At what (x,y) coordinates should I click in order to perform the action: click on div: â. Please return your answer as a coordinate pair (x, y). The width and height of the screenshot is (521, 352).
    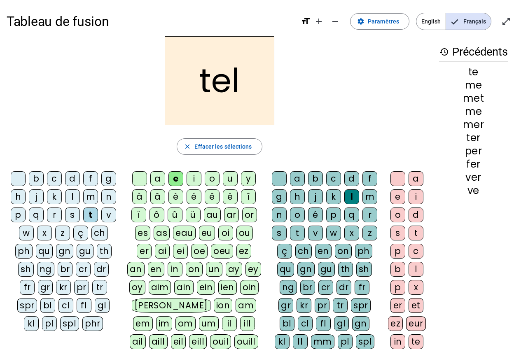
    Looking at the image, I should click on (158, 197).